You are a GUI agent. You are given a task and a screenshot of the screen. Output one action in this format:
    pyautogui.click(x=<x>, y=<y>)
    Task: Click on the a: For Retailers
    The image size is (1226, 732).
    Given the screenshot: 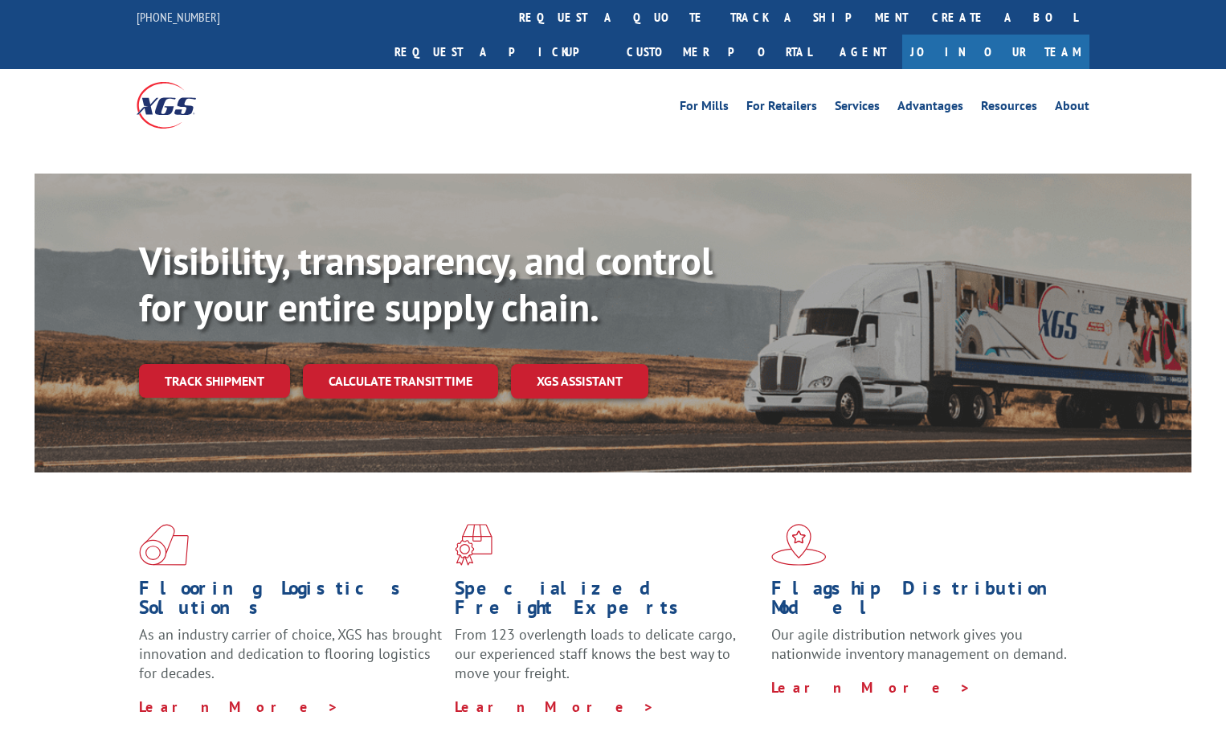 What is the action you would take?
    pyautogui.click(x=782, y=108)
    